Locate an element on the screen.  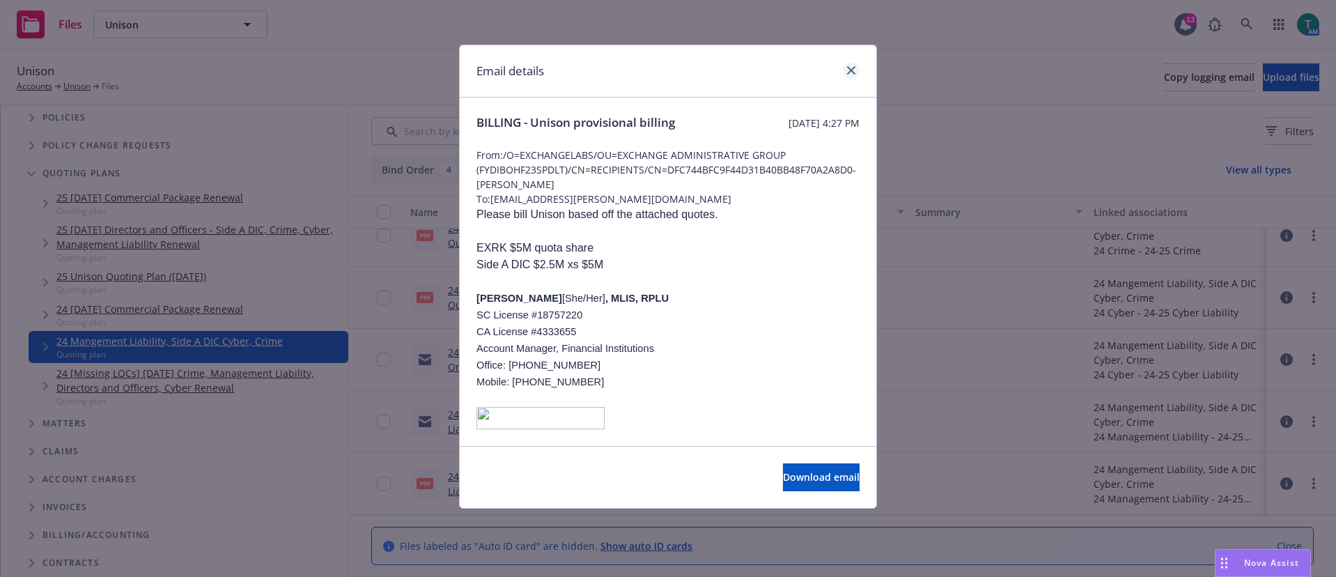
button: Download email is located at coordinates (821, 477).